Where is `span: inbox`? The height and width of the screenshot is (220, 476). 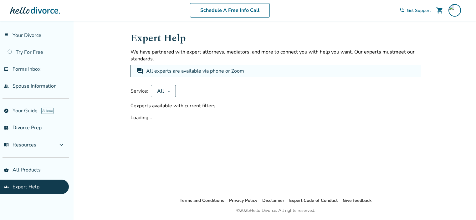
span: inbox is located at coordinates (6, 69).